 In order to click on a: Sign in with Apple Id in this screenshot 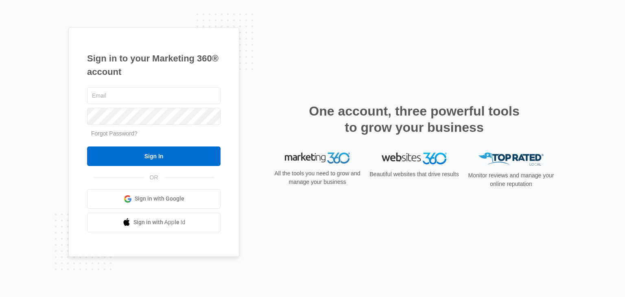, I will do `click(154, 223)`.